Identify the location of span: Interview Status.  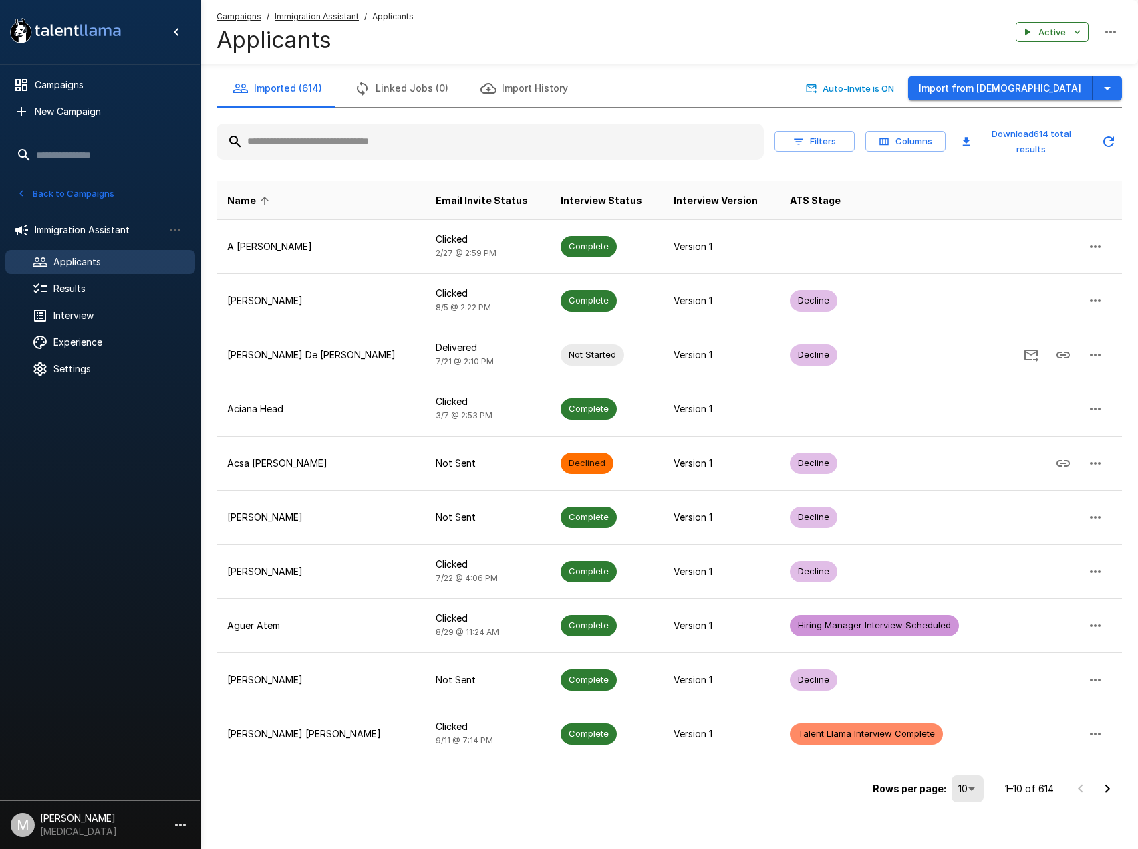
(601, 200).